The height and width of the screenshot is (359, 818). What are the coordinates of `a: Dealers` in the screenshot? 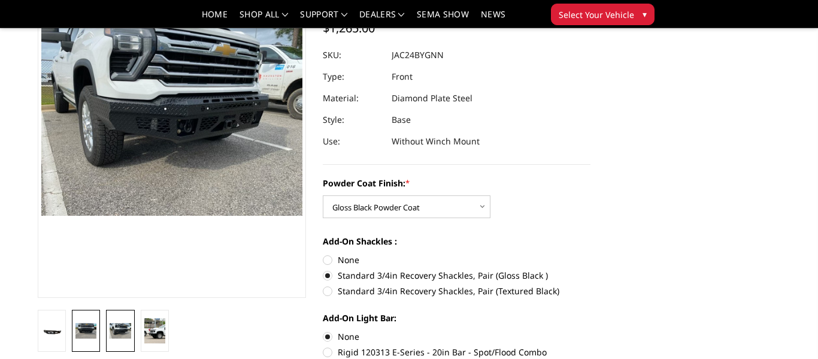 It's located at (382, 19).